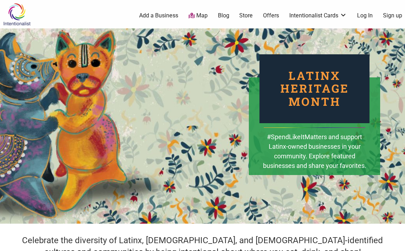 The height and width of the screenshot is (251, 405). Describe the element at coordinates (314, 156) in the screenshot. I see `div: #SpendLikeItMatters and support Latinx-owned businesses in your community. Explore featured busin...` at that location.